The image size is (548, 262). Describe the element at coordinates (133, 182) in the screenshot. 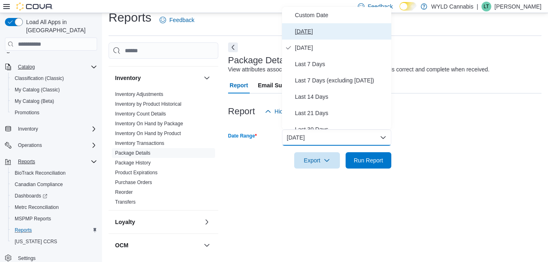

I see `span: Purchase Orders` at that location.